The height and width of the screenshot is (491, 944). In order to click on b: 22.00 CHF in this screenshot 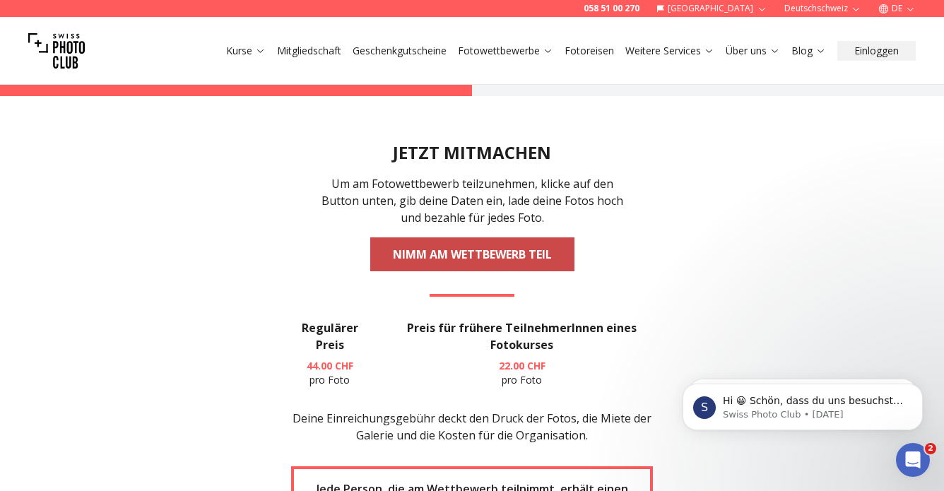, I will do `click(522, 365)`.